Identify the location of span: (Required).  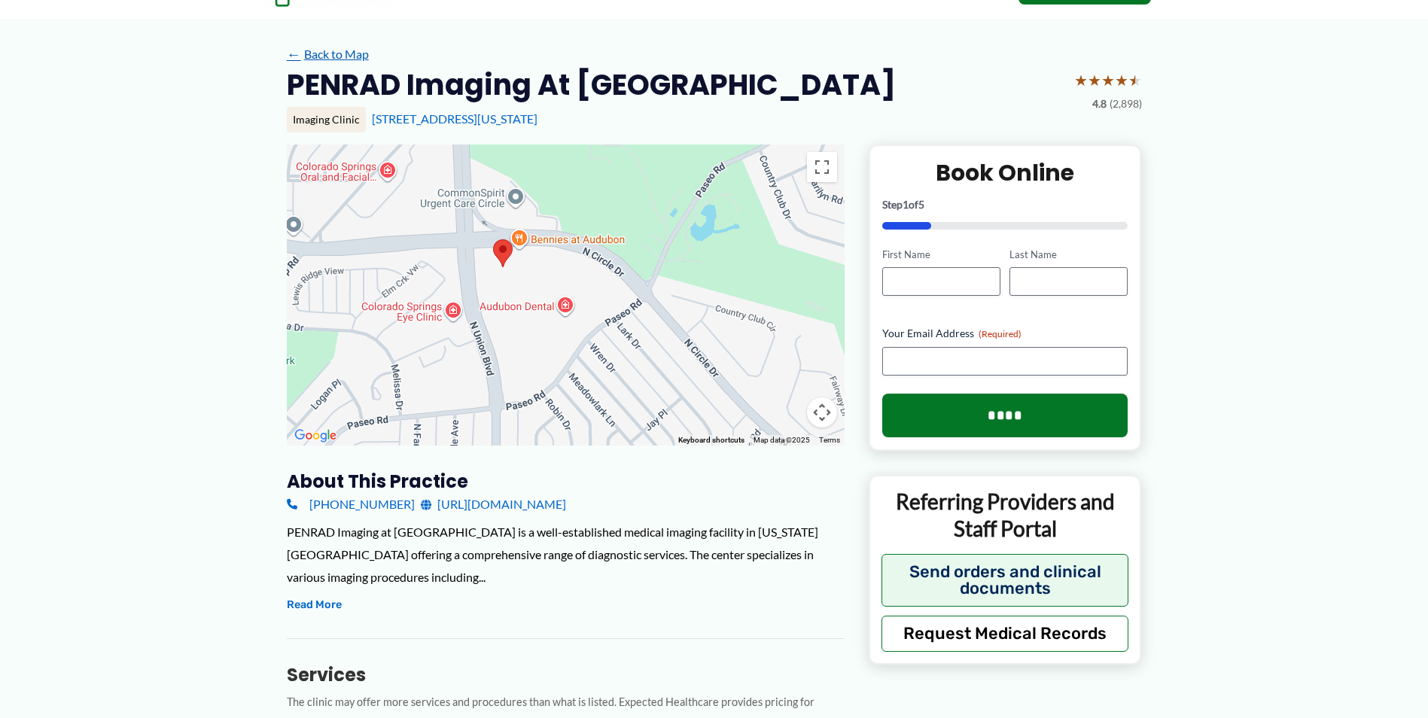
(1000, 333).